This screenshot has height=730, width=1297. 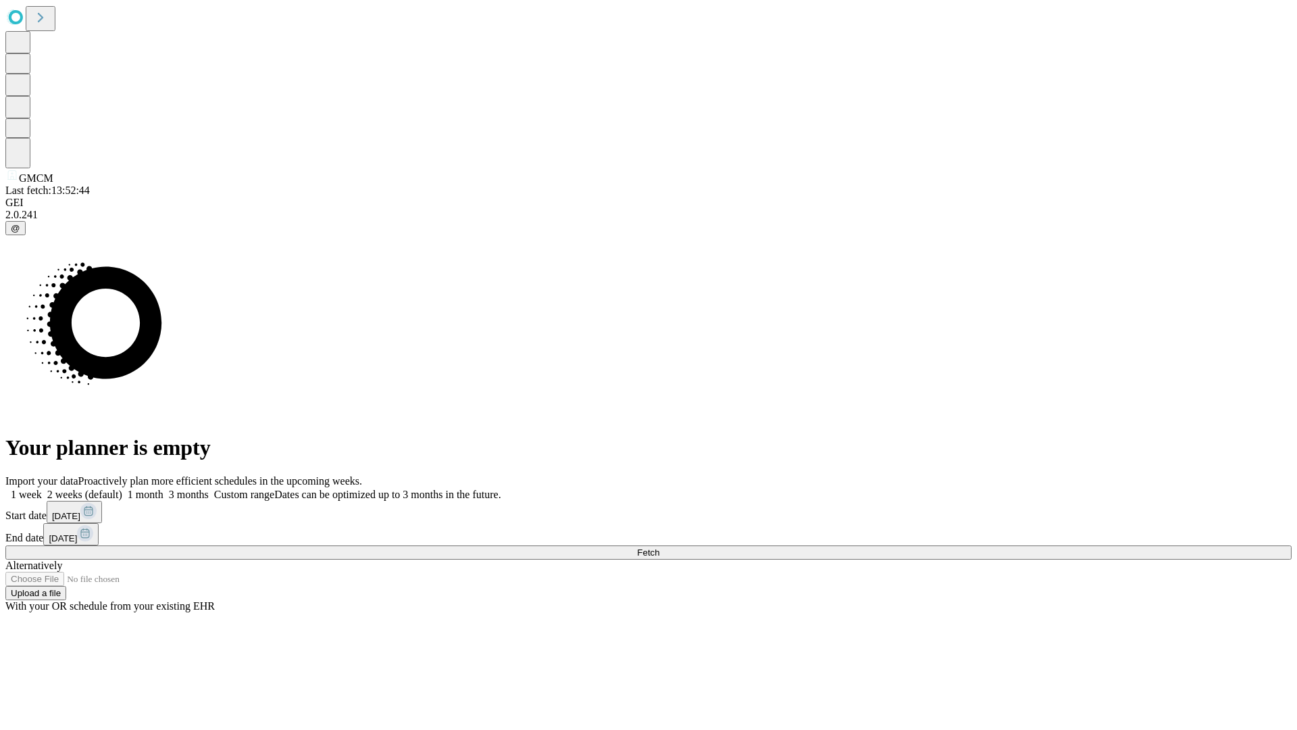 I want to click on div: Start date, so click(x=649, y=511).